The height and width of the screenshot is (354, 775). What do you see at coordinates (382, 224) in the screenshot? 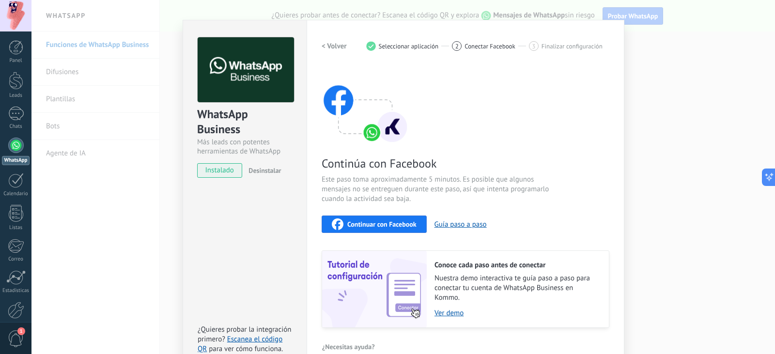
I see `span: Continuar con Facebook` at bounding box center [382, 224].